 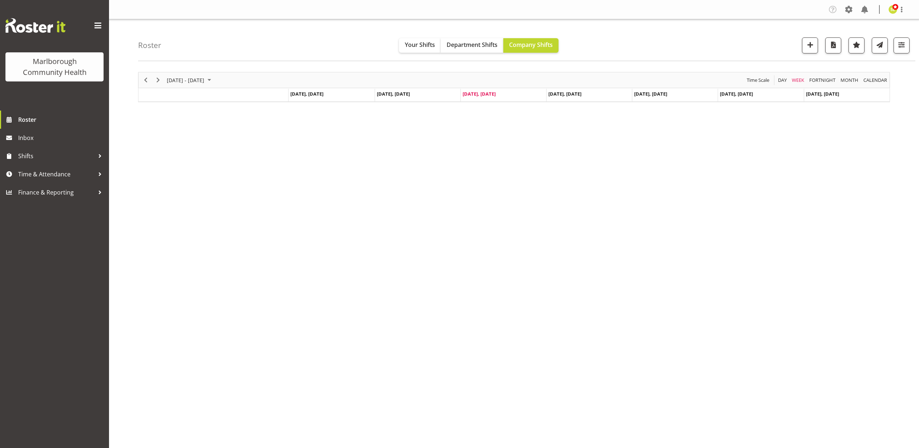 I want to click on span: Fortnight, so click(x=823, y=80).